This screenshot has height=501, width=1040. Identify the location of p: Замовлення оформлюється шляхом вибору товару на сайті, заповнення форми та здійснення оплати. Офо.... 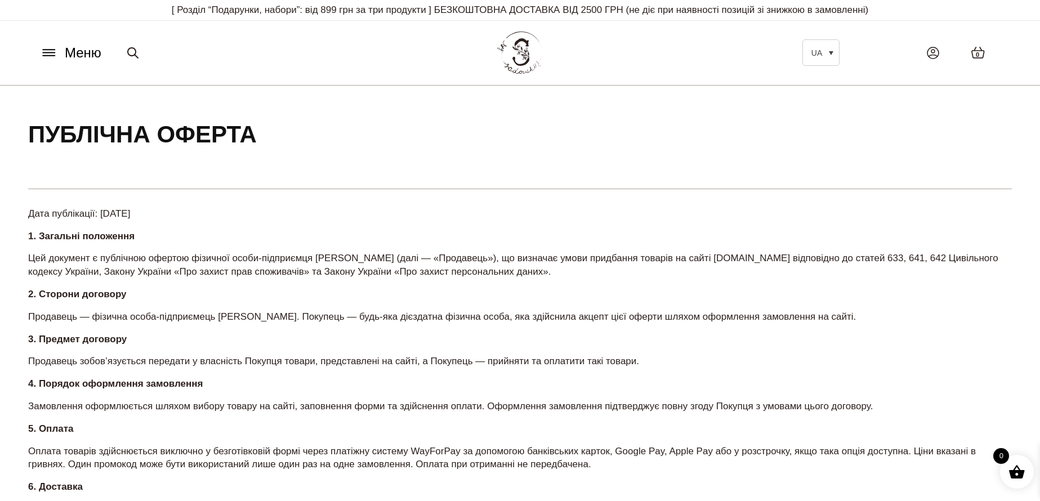
(520, 407).